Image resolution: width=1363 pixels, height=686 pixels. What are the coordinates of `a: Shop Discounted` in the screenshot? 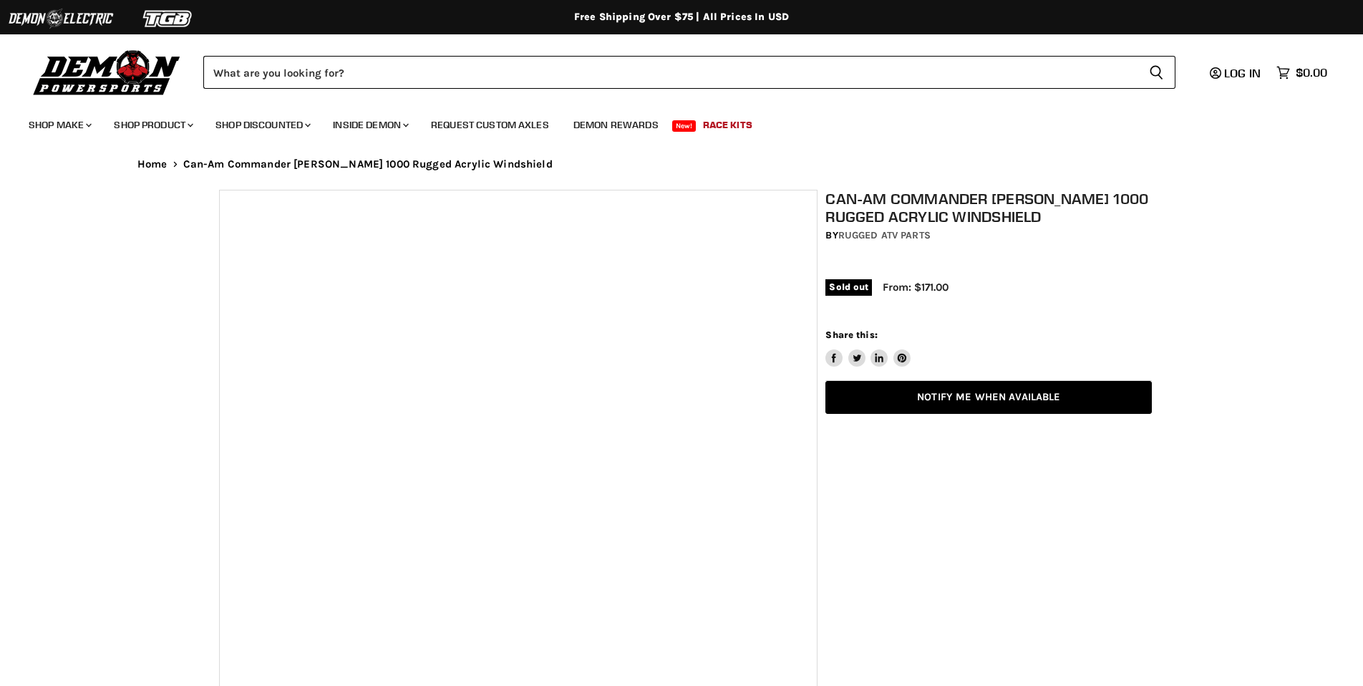 It's located at (262, 125).